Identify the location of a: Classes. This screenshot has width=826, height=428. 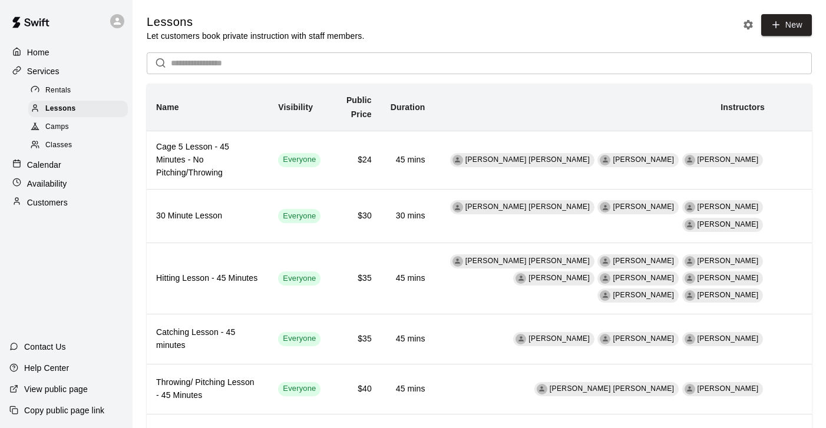
(80, 145).